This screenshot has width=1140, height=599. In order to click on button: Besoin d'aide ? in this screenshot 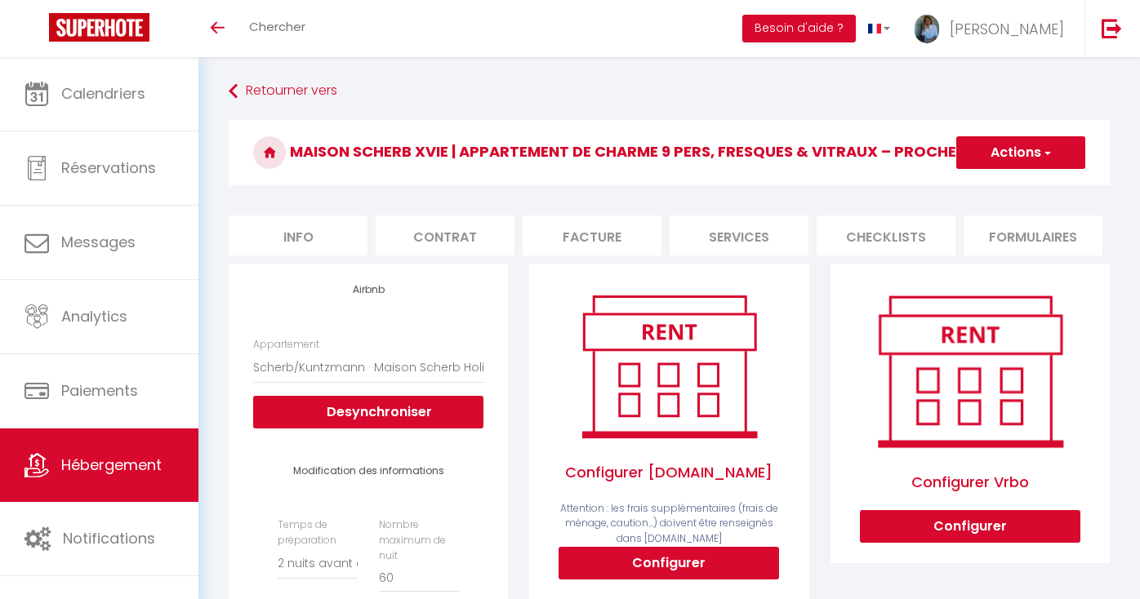, I will do `click(798, 29)`.